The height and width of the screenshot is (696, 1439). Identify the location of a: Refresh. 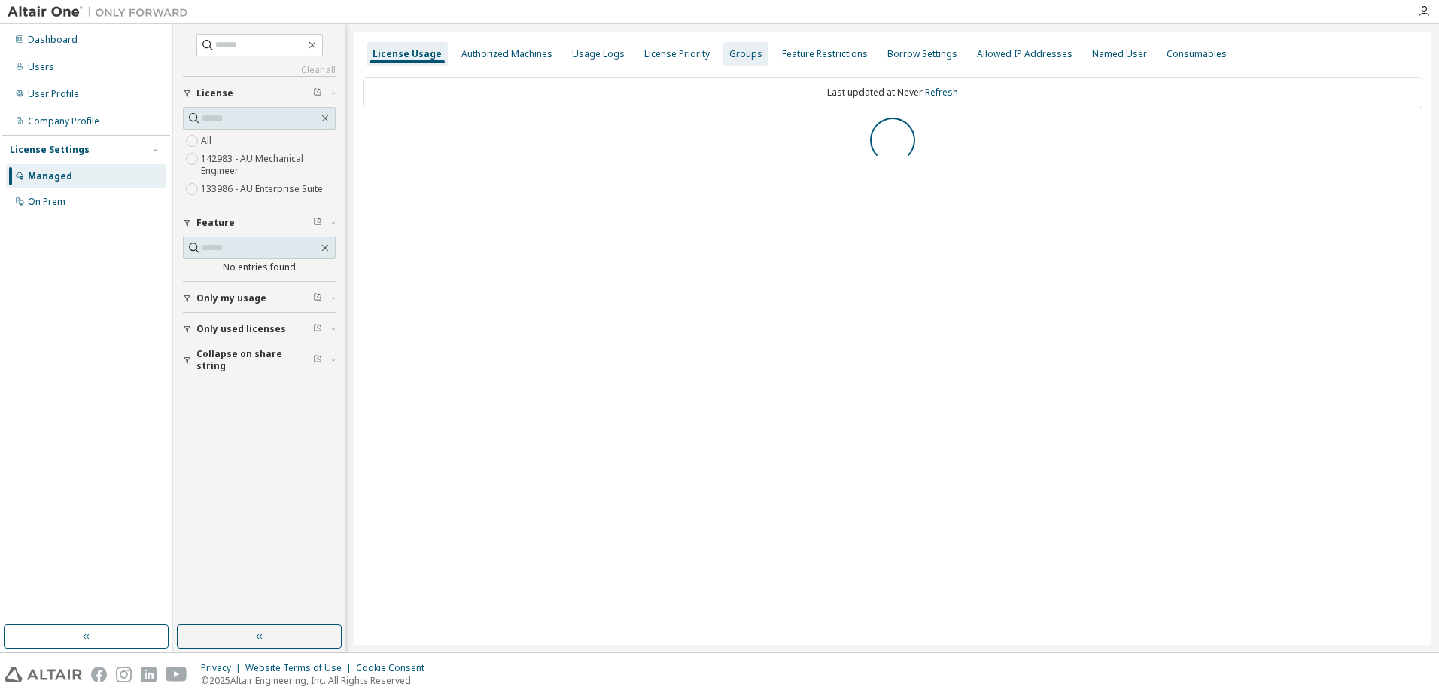
(942, 92).